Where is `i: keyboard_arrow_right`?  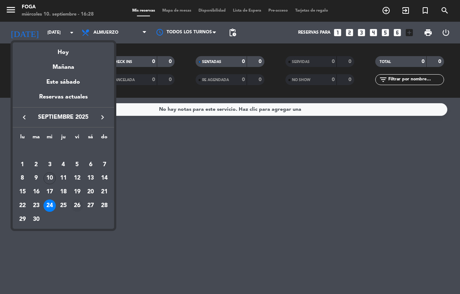
i: keyboard_arrow_right is located at coordinates (103, 117).